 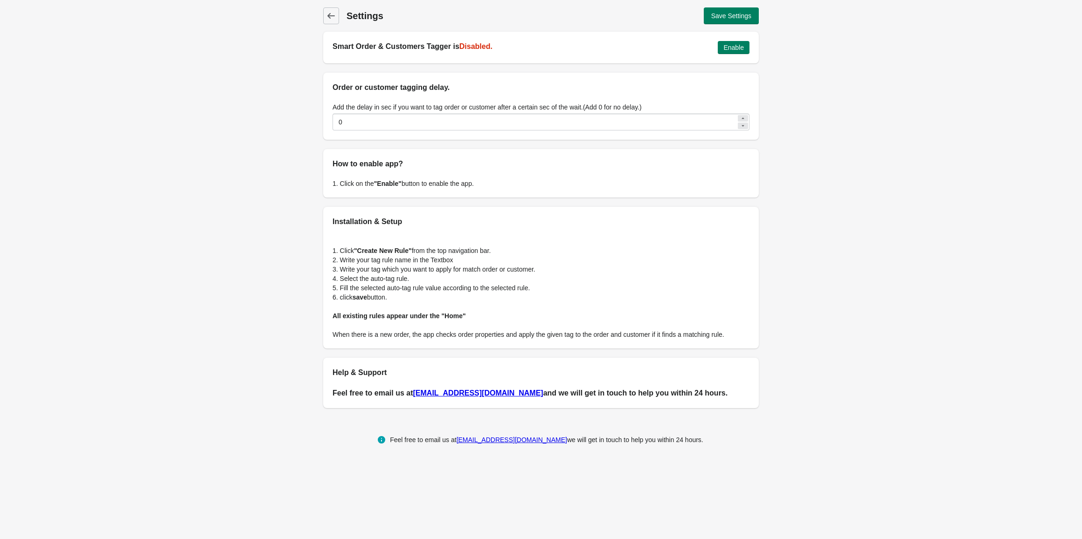 I want to click on b: All existing rules appear under the "Home", so click(x=399, y=316).